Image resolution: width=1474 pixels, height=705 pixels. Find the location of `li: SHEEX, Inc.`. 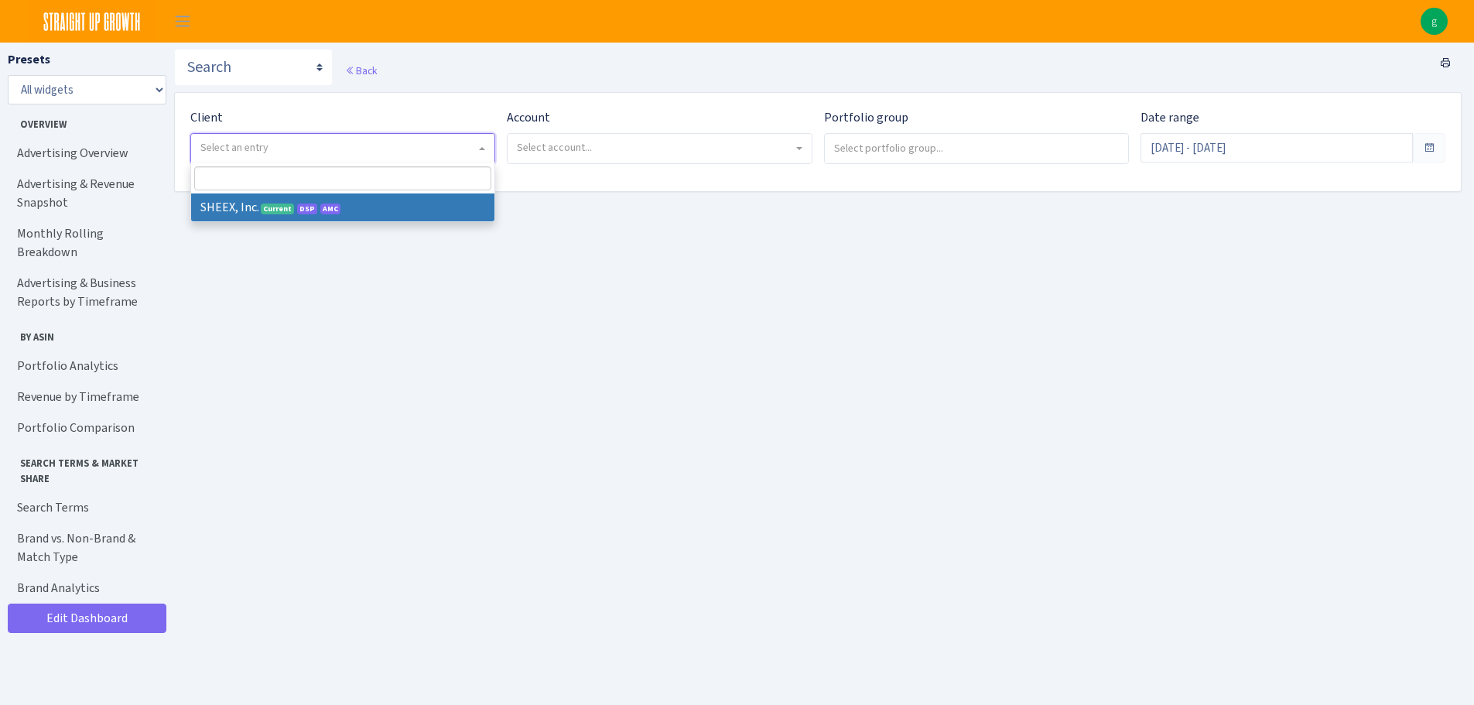

li: SHEEX, Inc. is located at coordinates (343, 207).